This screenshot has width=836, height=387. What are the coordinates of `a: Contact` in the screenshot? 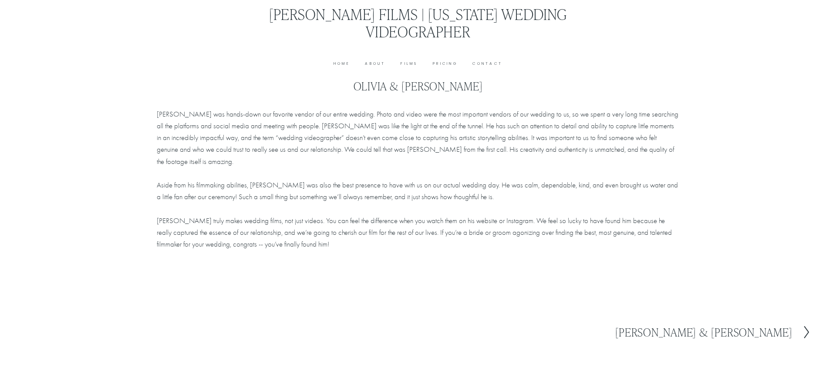 It's located at (487, 64).